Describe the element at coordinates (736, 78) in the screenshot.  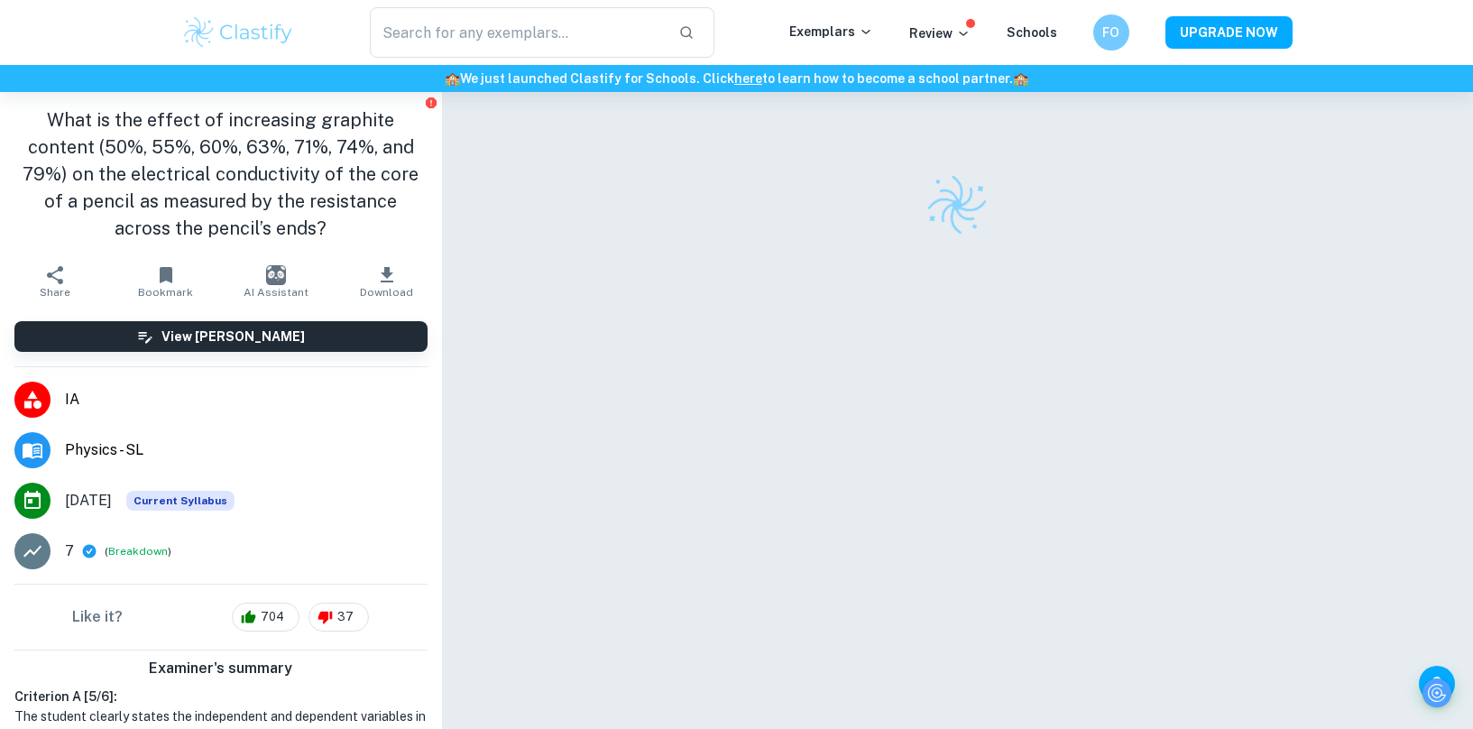
I see `h6: We just launched Clastify for Schools. Click to learn how to become a school partner.` at that location.